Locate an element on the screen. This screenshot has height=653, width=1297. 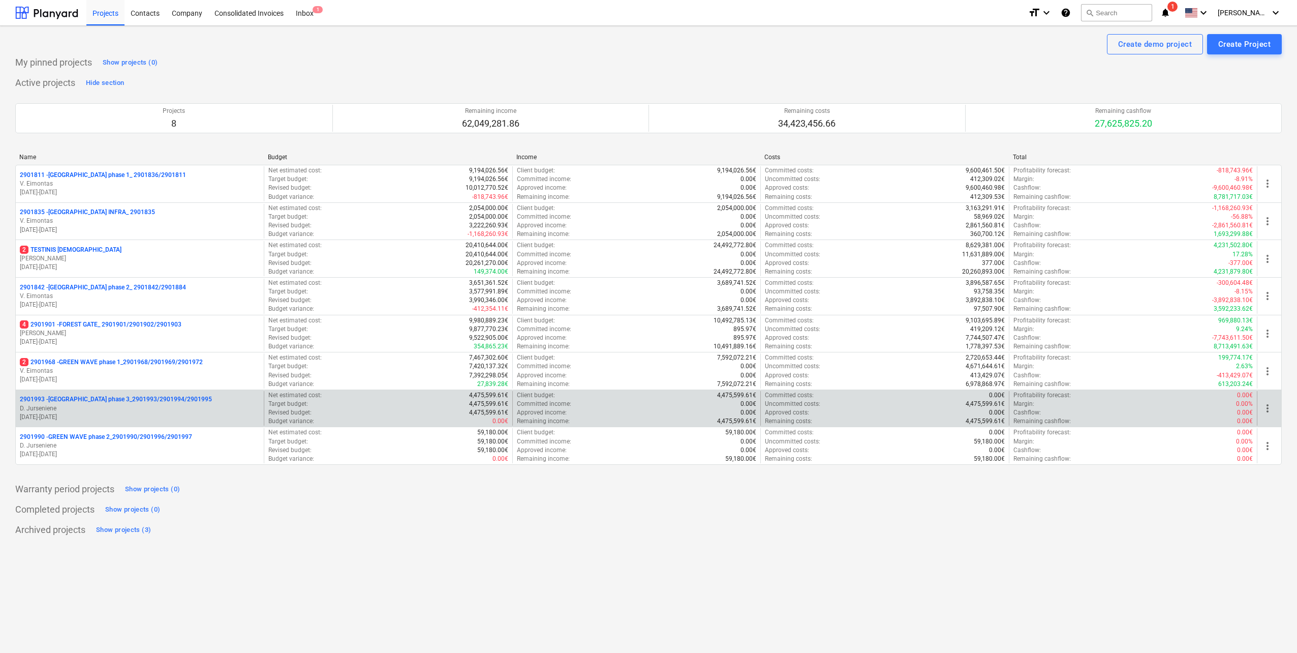
i: keyboard_arrow_down is located at coordinates (1046, 13).